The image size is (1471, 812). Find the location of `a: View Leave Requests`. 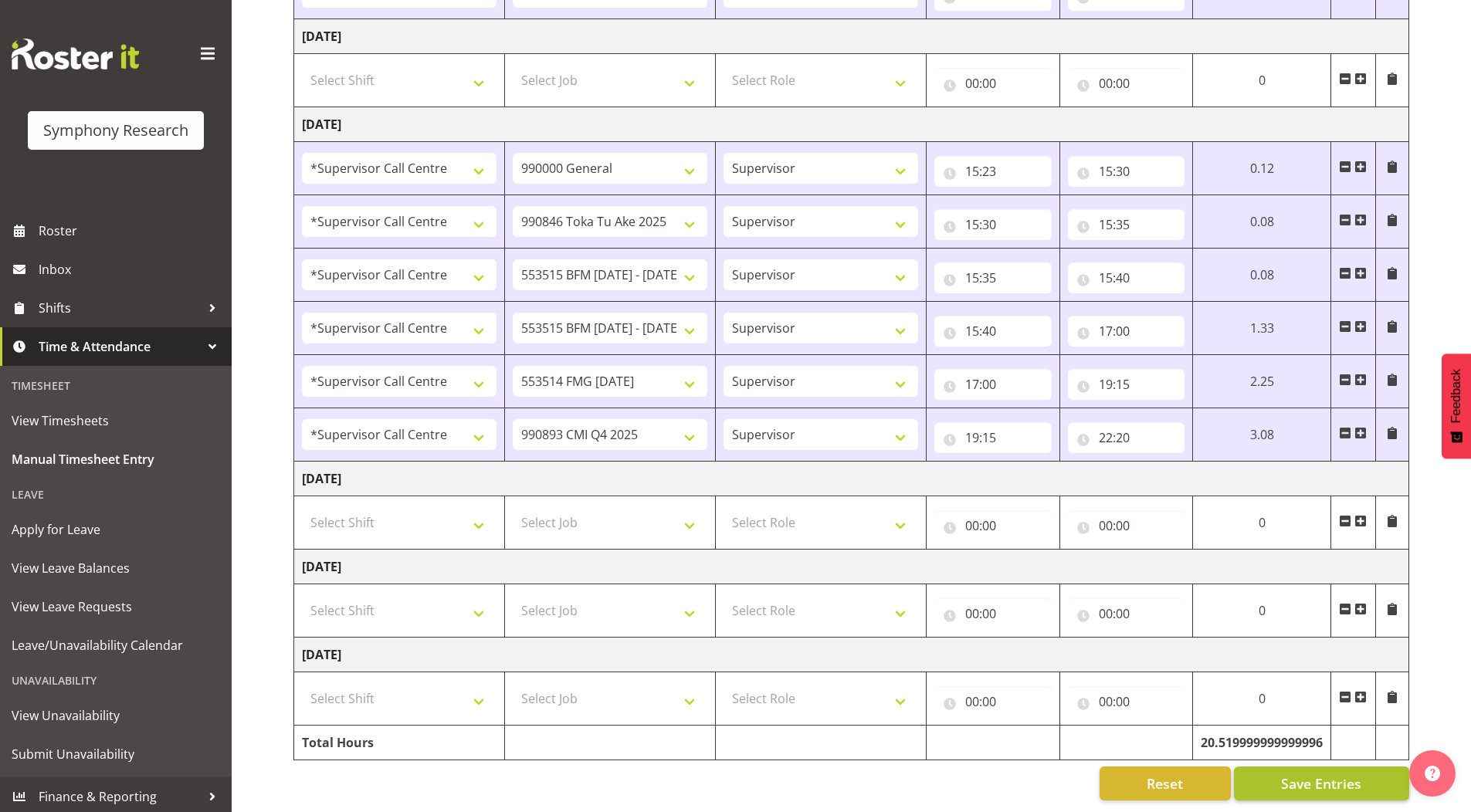

a: View Leave Requests is located at coordinates (116, 607).